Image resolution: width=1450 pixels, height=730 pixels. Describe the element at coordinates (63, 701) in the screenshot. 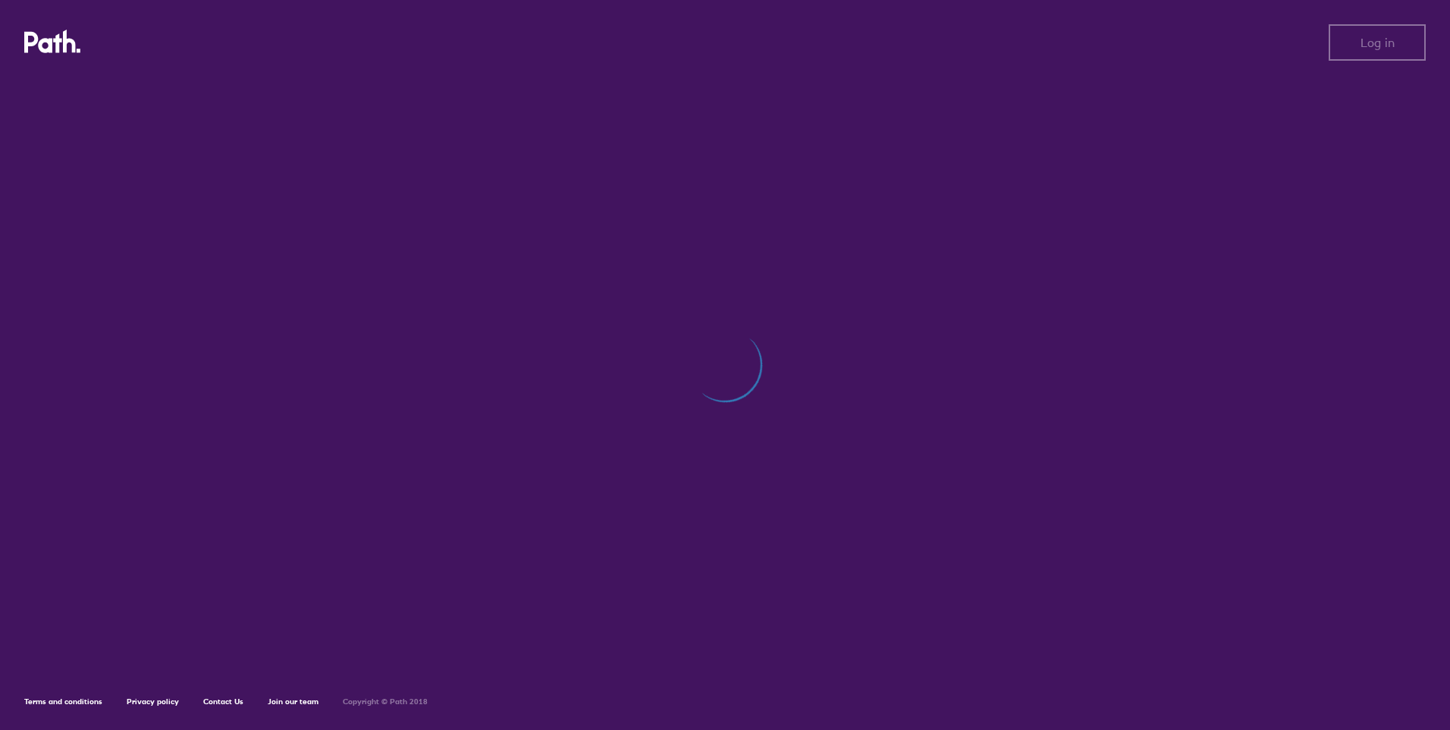

I see `a: Terms and conditions` at that location.